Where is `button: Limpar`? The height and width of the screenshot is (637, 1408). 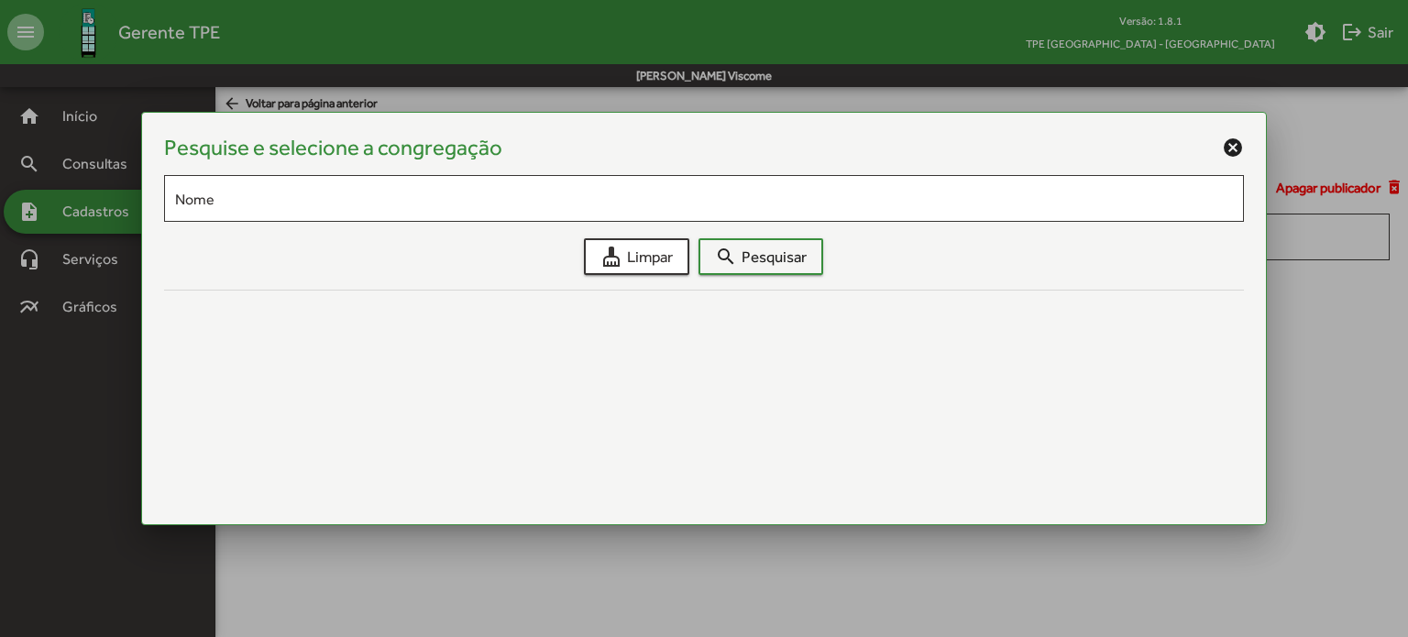 button: Limpar is located at coordinates (636, 257).